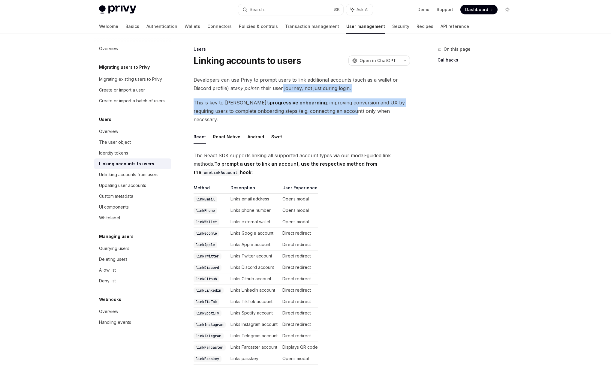  I want to click on strong: progressive onboarding, so click(298, 103).